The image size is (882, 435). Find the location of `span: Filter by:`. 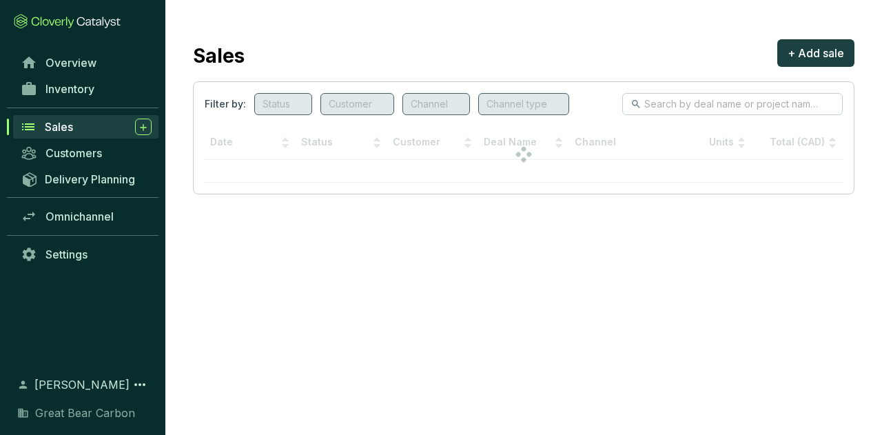

span: Filter by: is located at coordinates (225, 104).